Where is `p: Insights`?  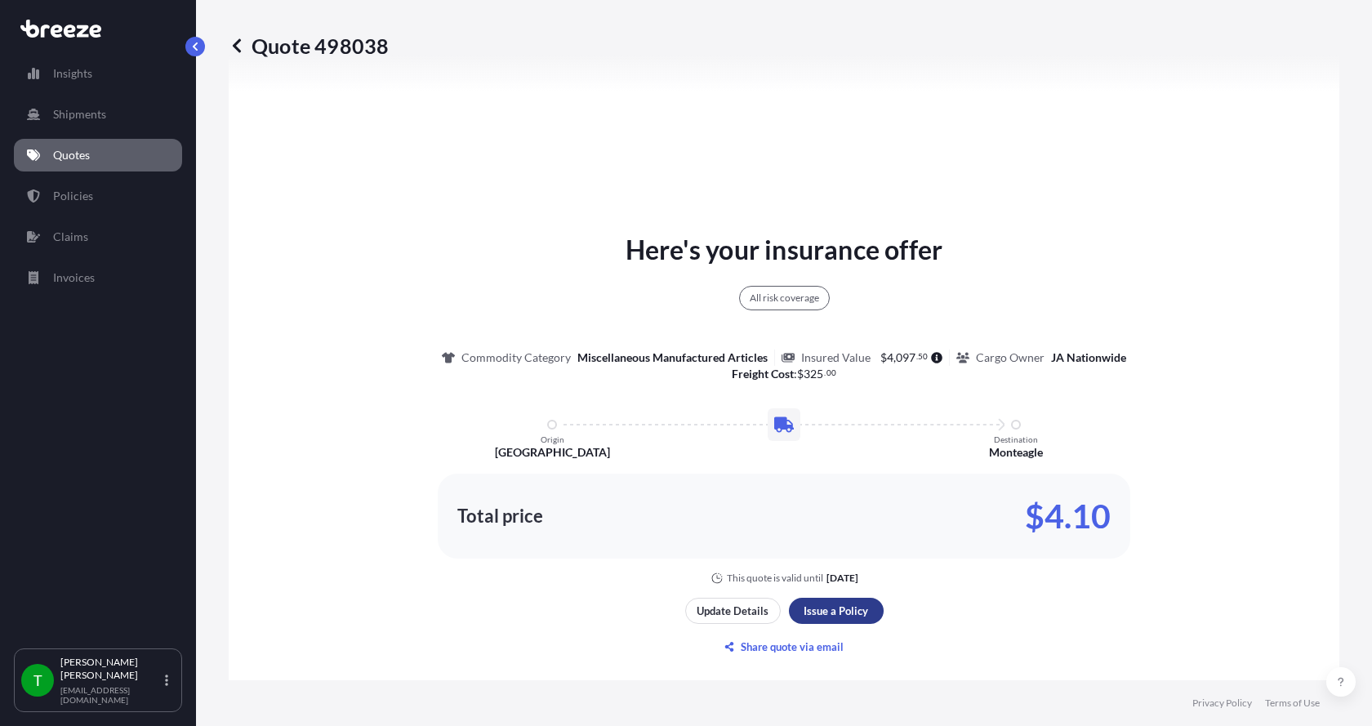
p: Insights is located at coordinates (73, 73).